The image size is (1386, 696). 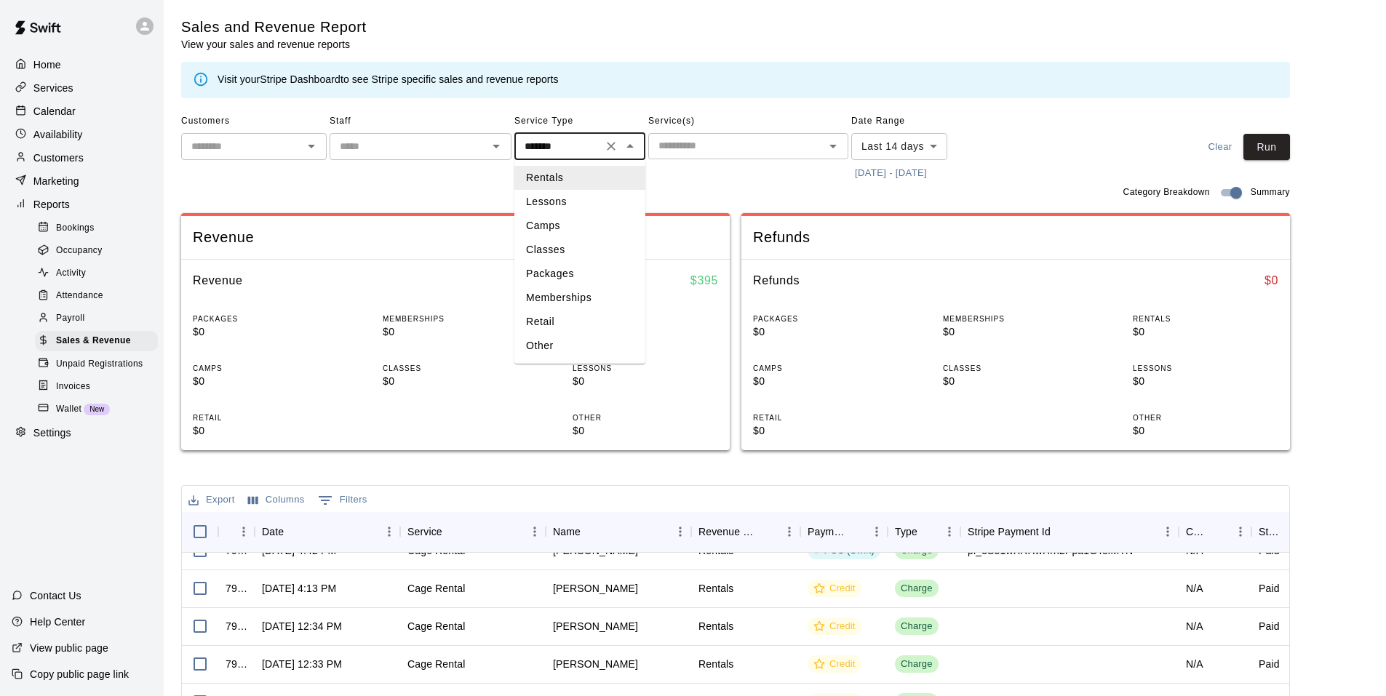 I want to click on div: Attendance, so click(x=96, y=296).